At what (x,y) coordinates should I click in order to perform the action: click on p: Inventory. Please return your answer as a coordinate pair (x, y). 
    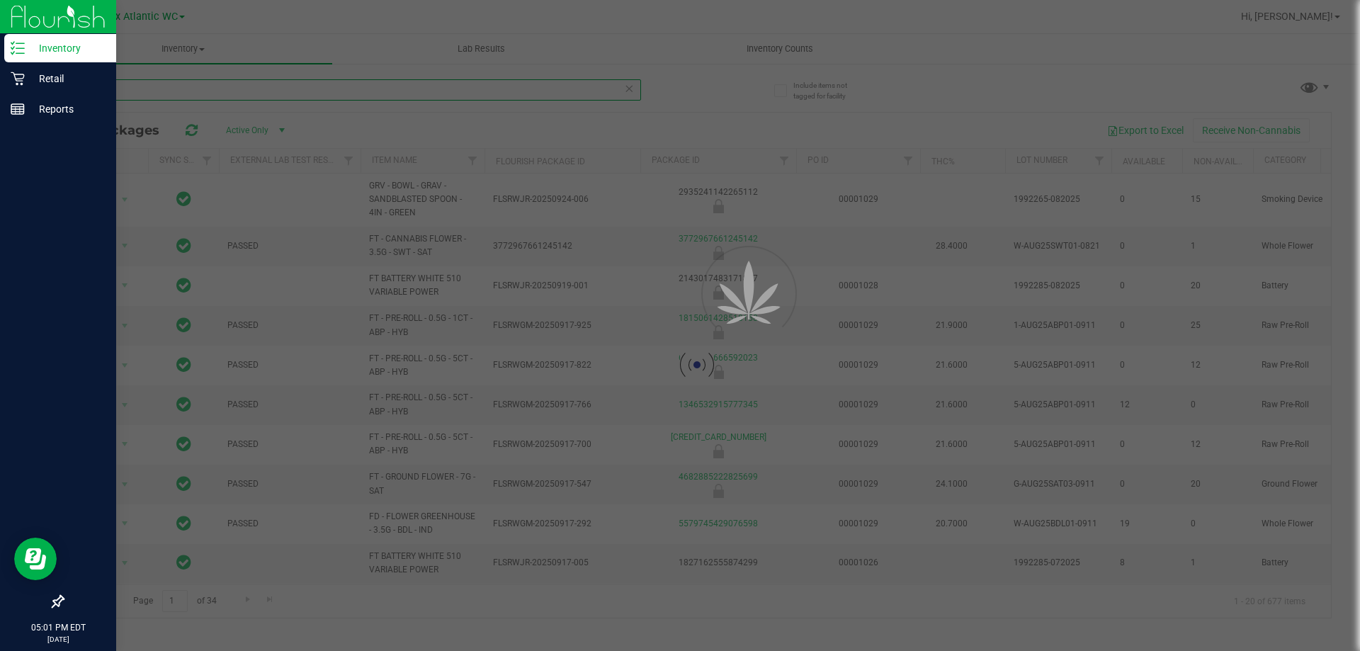
    Looking at the image, I should click on (67, 48).